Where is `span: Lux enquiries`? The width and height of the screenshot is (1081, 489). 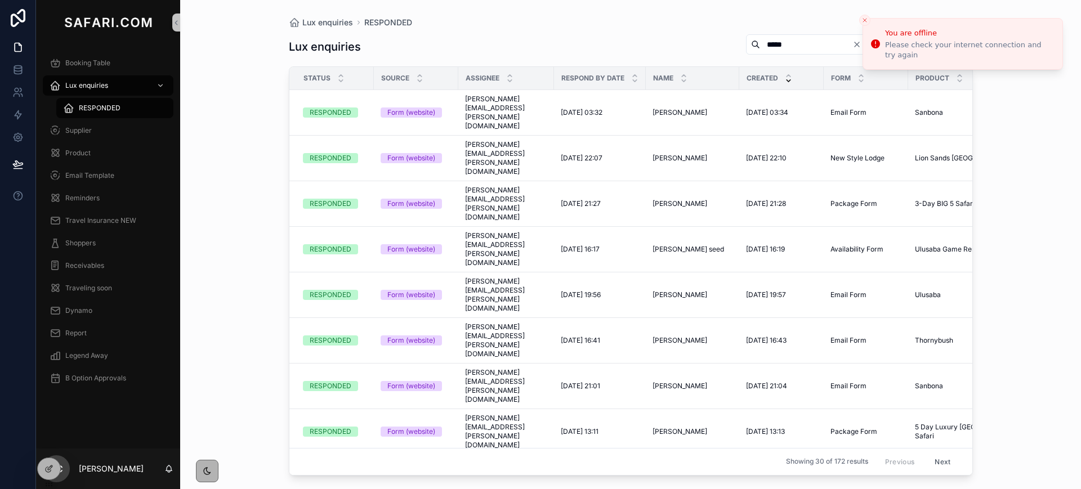 span: Lux enquiries is located at coordinates (87, 86).